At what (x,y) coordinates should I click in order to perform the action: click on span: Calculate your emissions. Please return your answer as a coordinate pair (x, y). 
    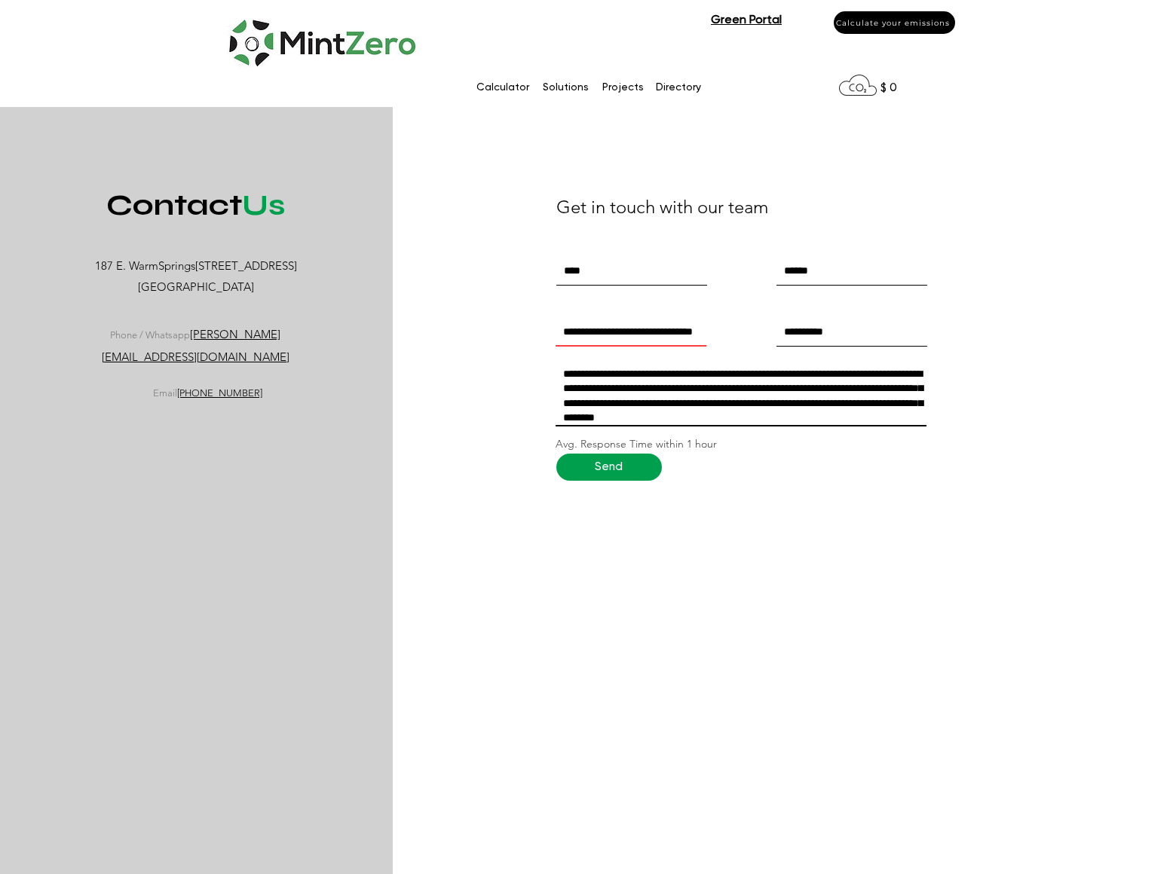
    Looking at the image, I should click on (892, 23).